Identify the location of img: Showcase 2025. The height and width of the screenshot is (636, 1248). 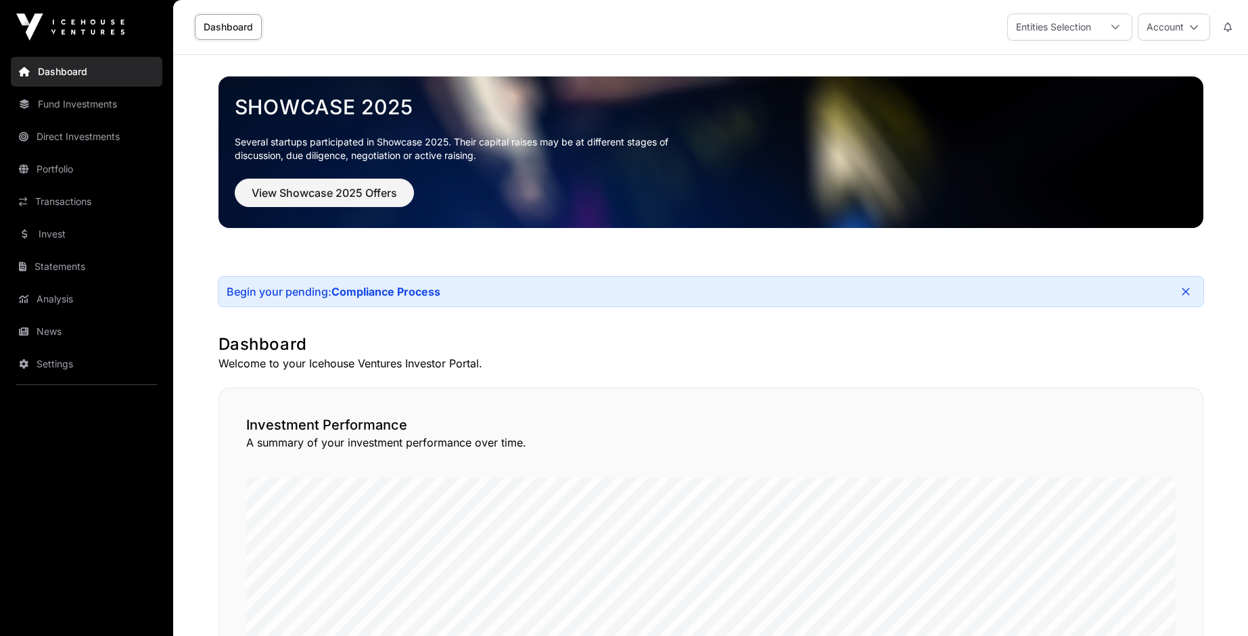
(711, 152).